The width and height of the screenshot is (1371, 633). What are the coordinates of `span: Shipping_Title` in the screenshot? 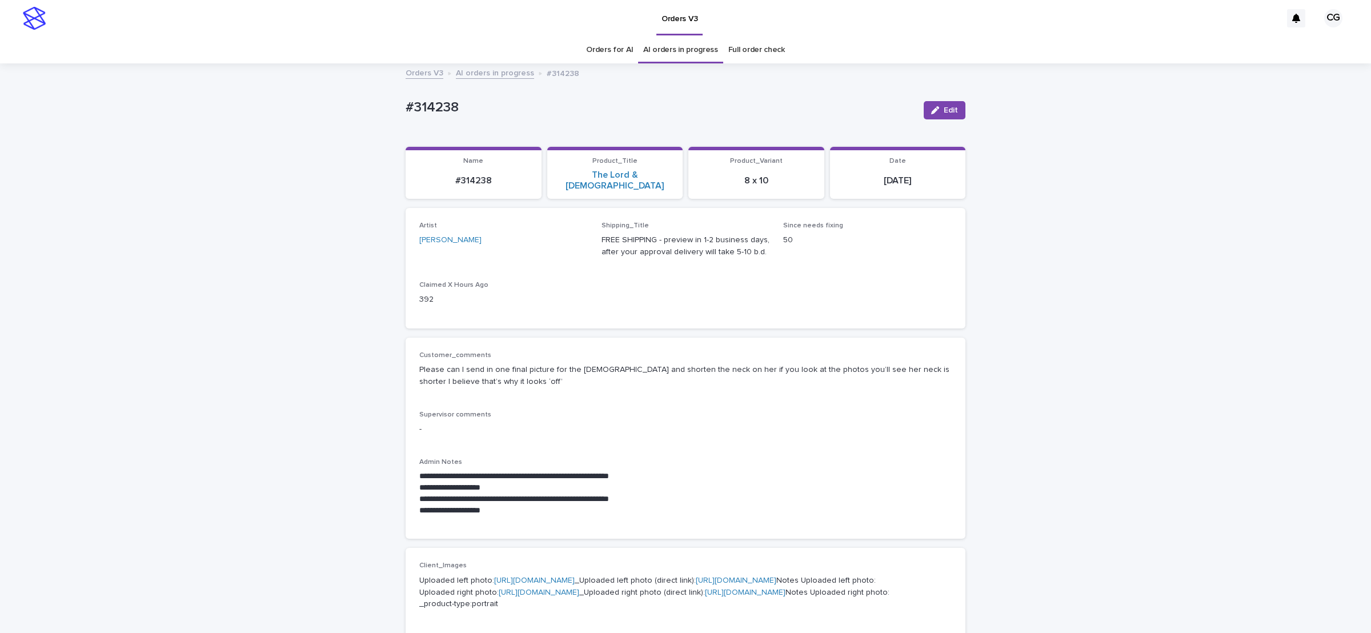 It's located at (625, 226).